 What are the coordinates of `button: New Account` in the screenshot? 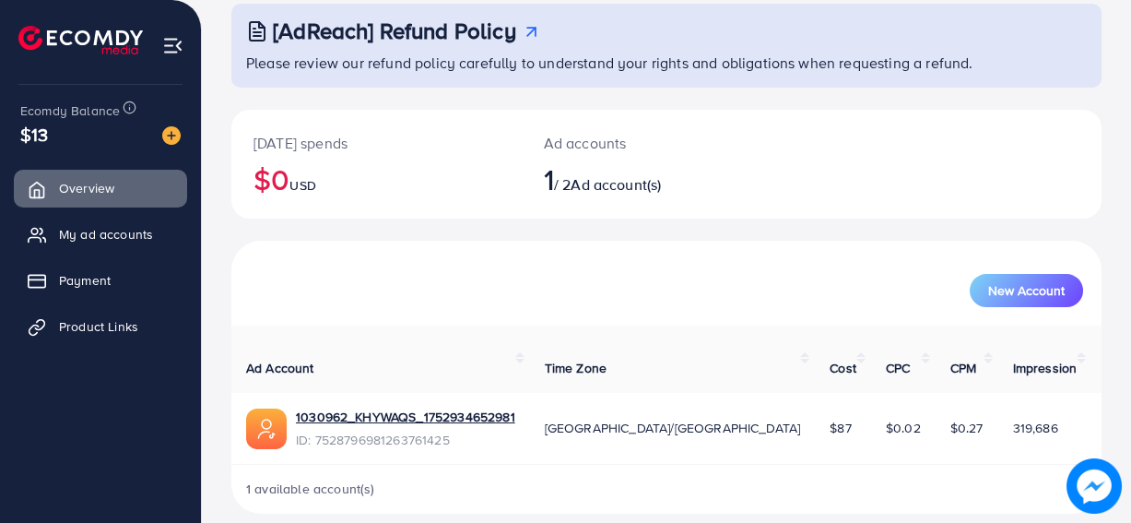 It's located at (1026, 290).